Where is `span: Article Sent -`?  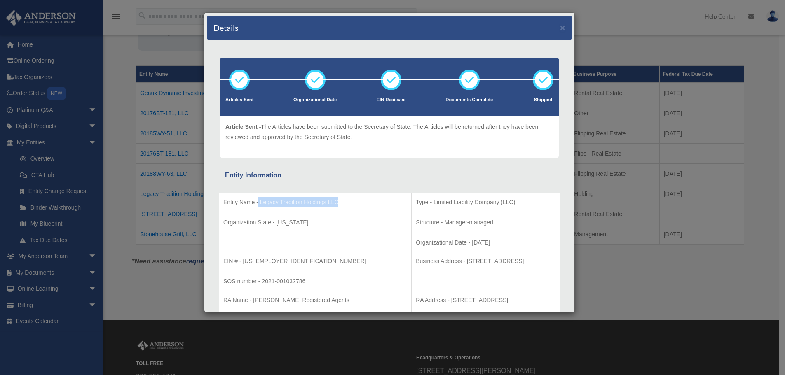 span: Article Sent - is located at coordinates (243, 127).